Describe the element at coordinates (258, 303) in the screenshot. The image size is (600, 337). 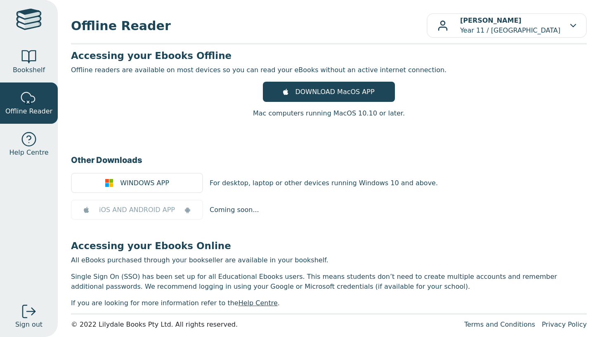
I see `a: Help Centre` at that location.